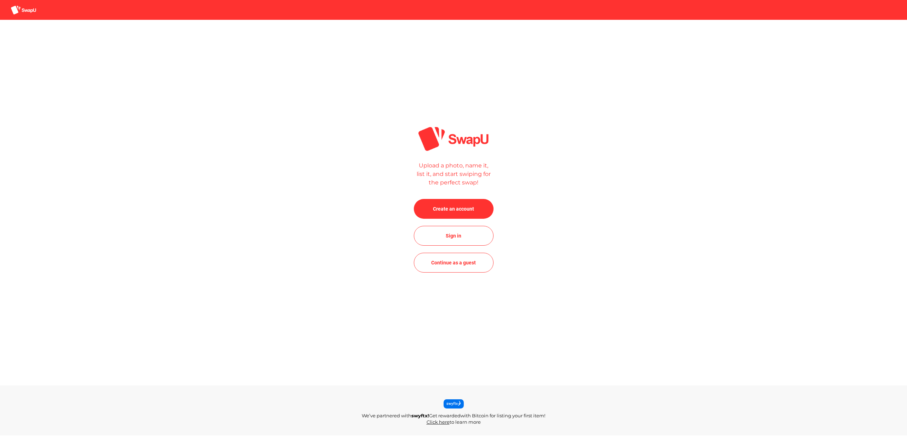  What do you see at coordinates (445, 416) in the screenshot?
I see `span: Get rewarded` at bounding box center [445, 416].